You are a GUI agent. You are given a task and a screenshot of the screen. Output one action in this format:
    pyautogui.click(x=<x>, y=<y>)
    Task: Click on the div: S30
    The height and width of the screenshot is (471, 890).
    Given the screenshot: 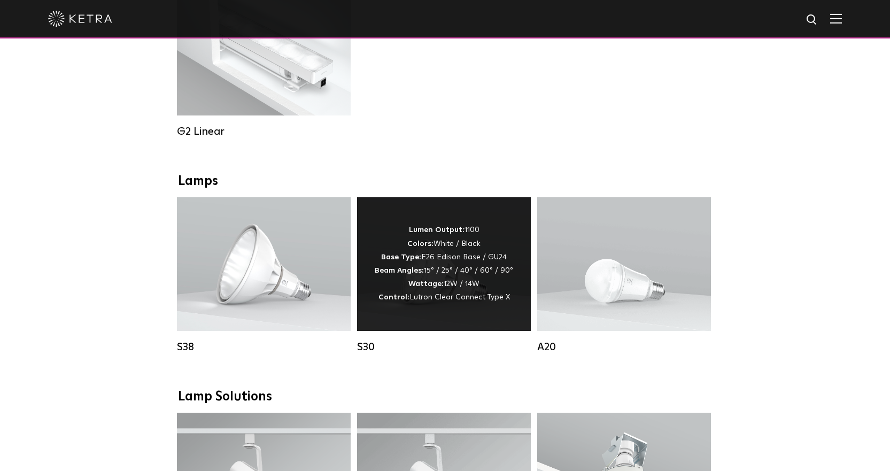 What is the action you would take?
    pyautogui.click(x=444, y=347)
    